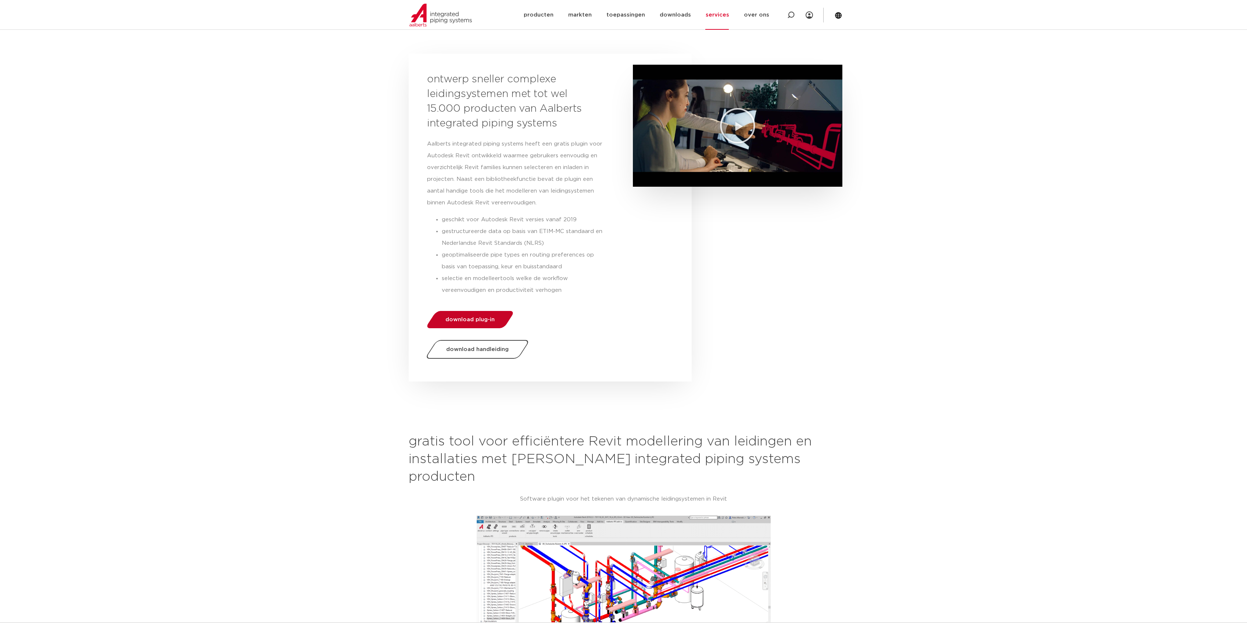 Image resolution: width=1247 pixels, height=623 pixels. Describe the element at coordinates (470, 319) in the screenshot. I see `span: download plug-in` at that location.